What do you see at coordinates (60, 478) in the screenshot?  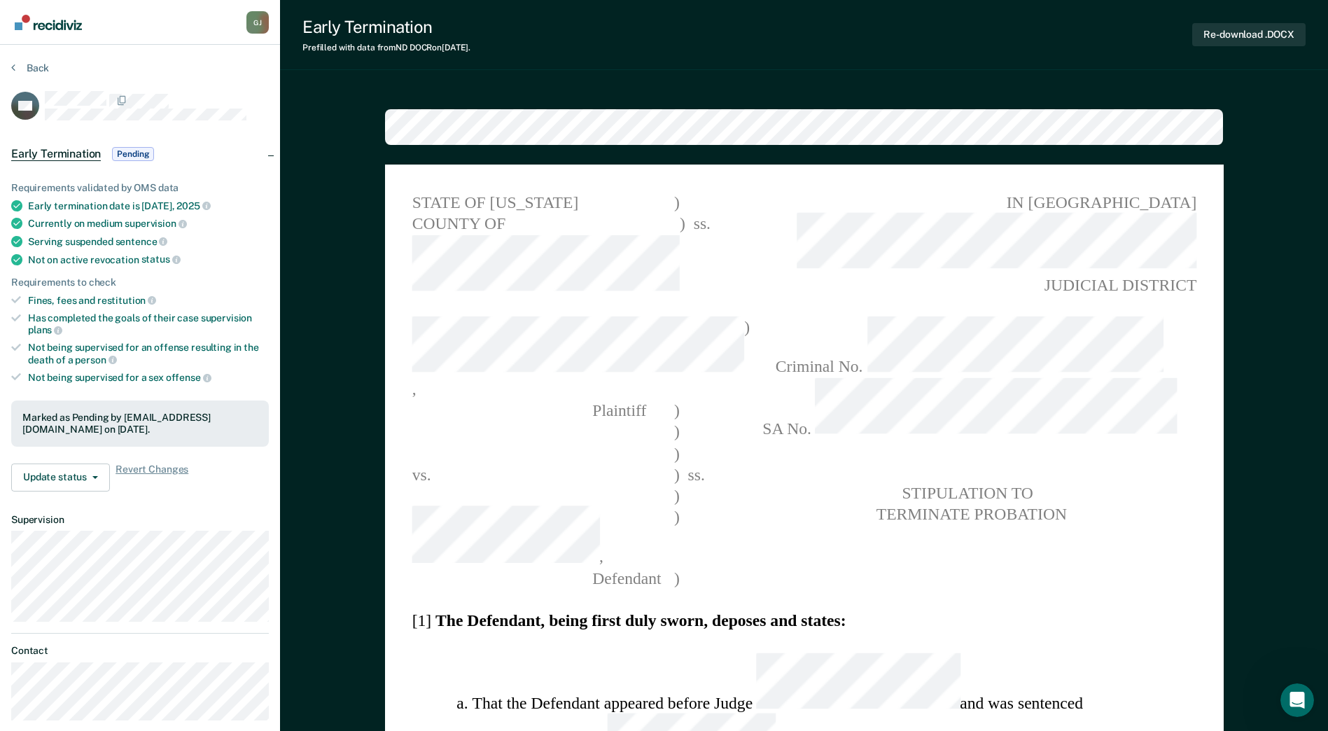 I see `button: Update status` at bounding box center [60, 478].